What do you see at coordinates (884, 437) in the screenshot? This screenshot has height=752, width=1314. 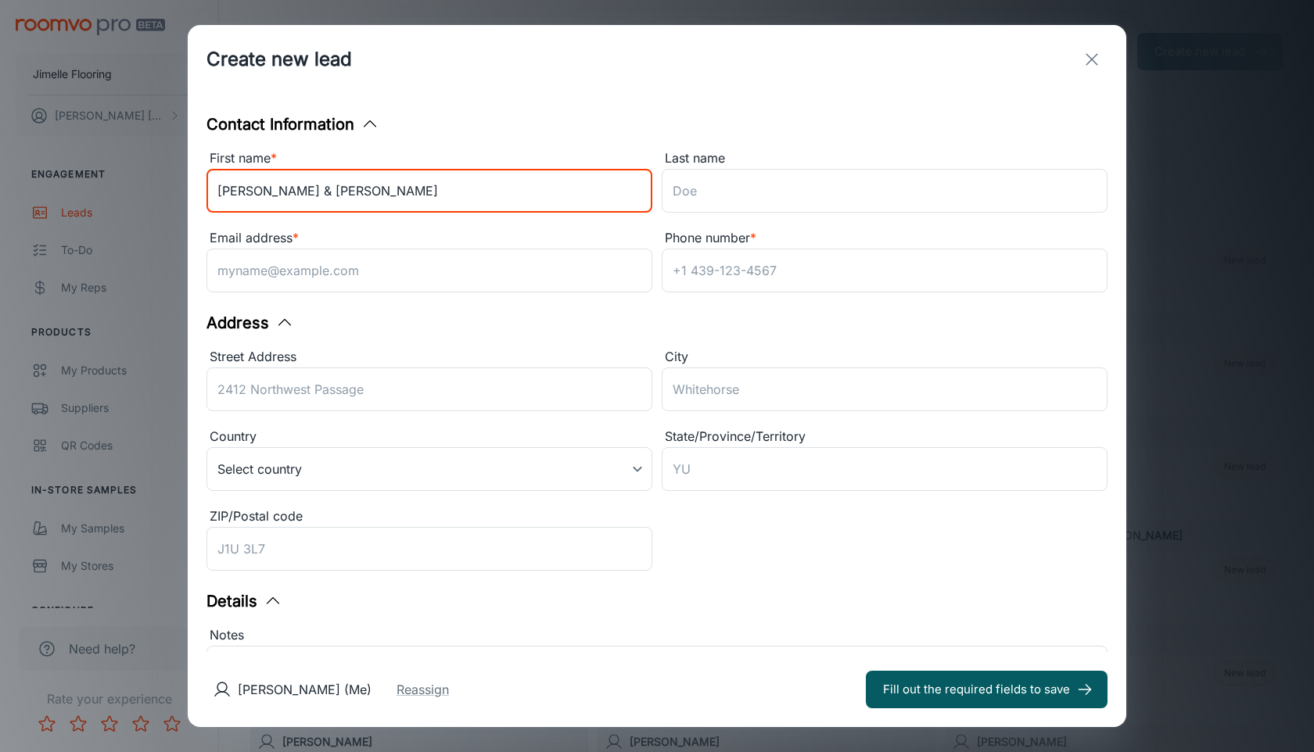 I see `div: State/Province/Territory` at bounding box center [884, 437].